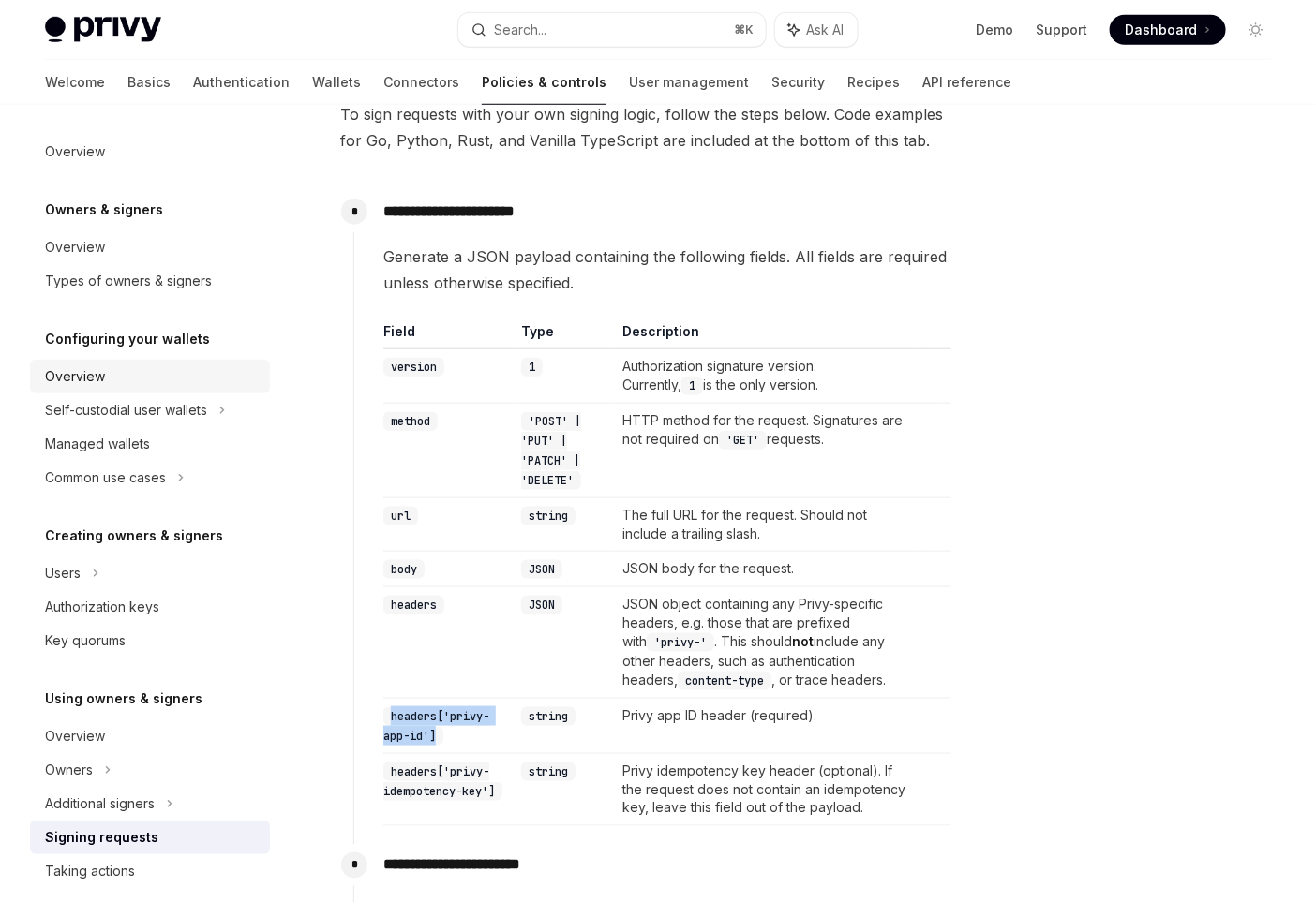 This screenshot has height=902, width=1316. I want to click on h5: Configuring your wallets, so click(128, 339).